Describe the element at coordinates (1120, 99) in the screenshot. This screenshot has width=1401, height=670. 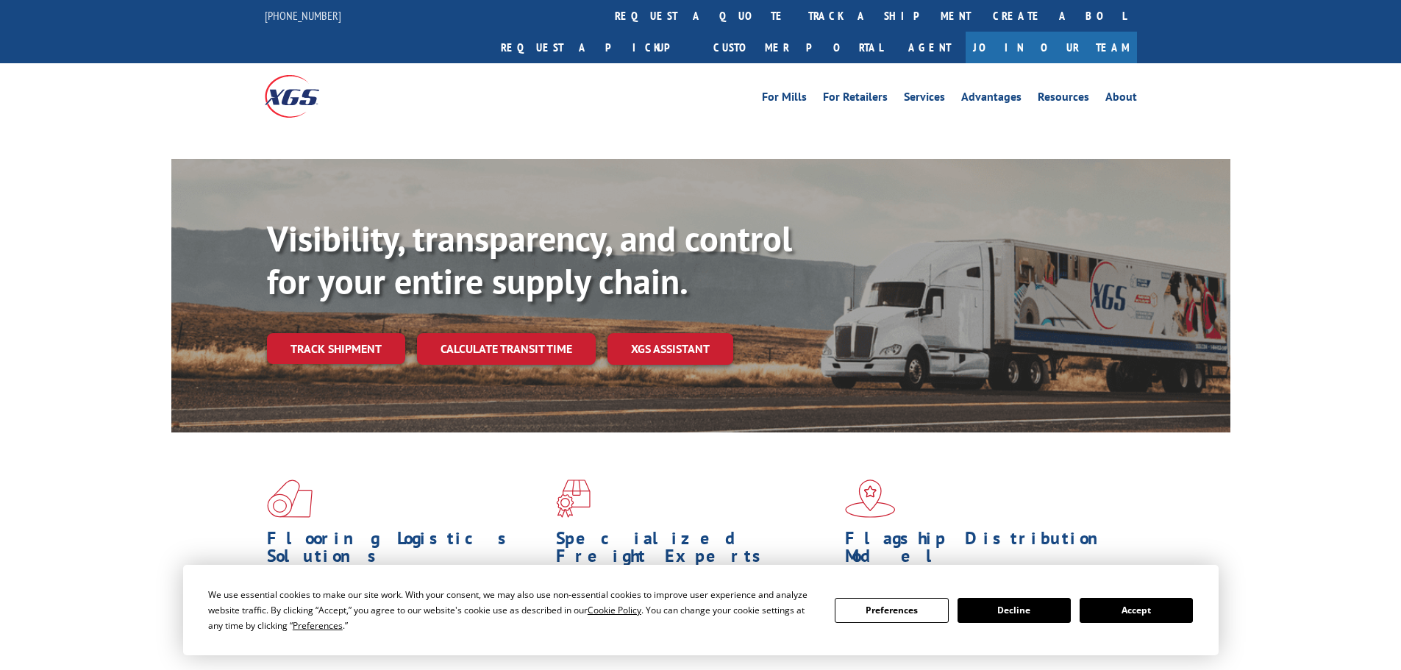
I see `a: About` at that location.